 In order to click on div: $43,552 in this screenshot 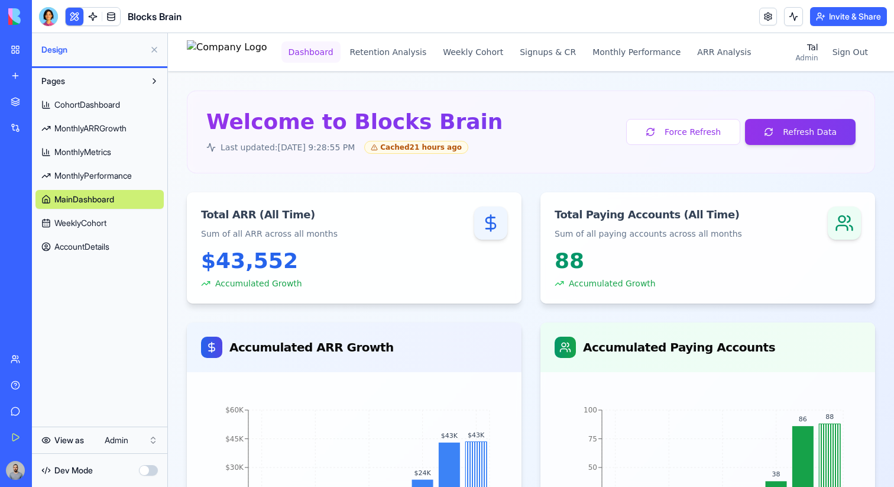, I will do `click(186, 228)`.